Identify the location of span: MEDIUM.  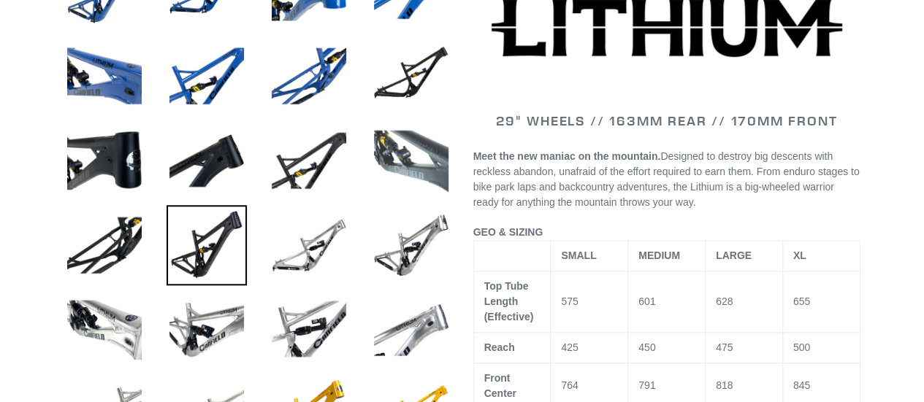
(659, 256).